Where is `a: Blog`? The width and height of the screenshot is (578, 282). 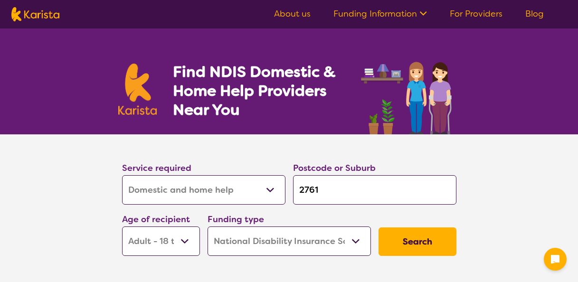 a: Blog is located at coordinates (534, 14).